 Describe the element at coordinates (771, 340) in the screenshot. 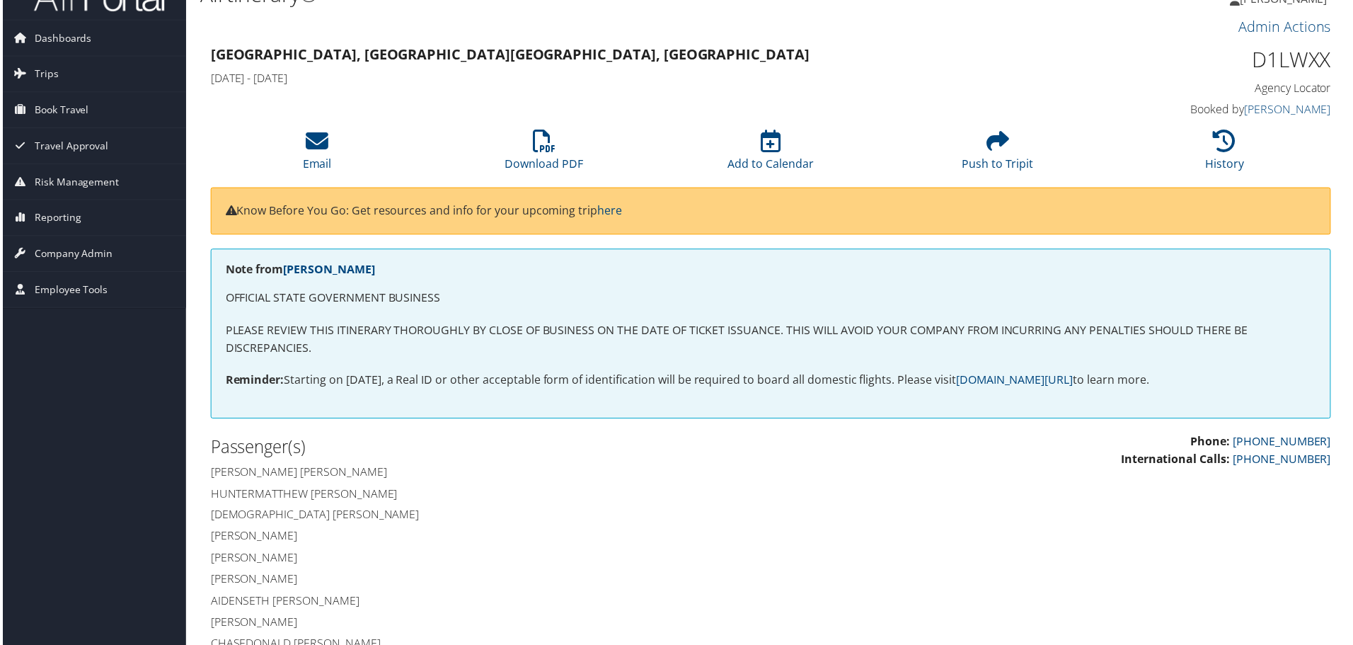

I see `p: PLEASE REVIEW THIS ITINERARY THOROUGHLY BY CLOSE OF BUSINESS ON THE DATE OF TICKET ISSUANCE. THIS...` at that location.